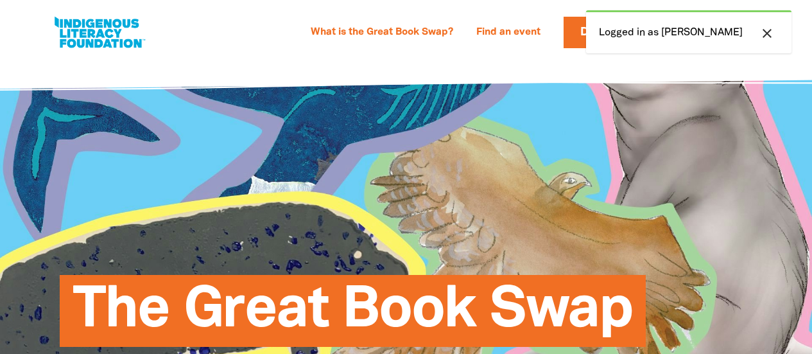 The width and height of the screenshot is (812, 354). What do you see at coordinates (767, 33) in the screenshot?
I see `button: close` at bounding box center [767, 33].